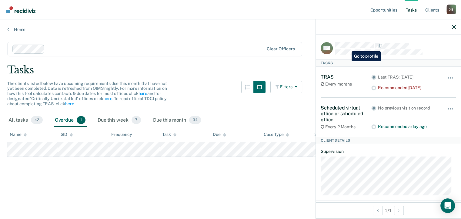  Describe the element at coordinates (37, 120) in the screenshot. I see `span: 42` at that location.